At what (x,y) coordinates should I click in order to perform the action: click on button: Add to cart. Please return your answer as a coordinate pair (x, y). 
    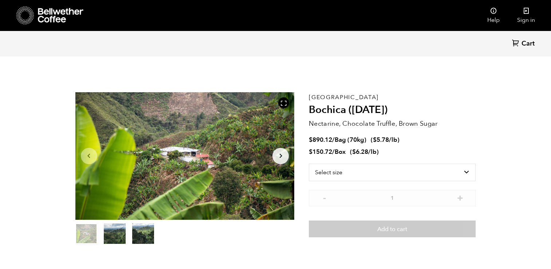
    Looking at the image, I should click on (392, 229).